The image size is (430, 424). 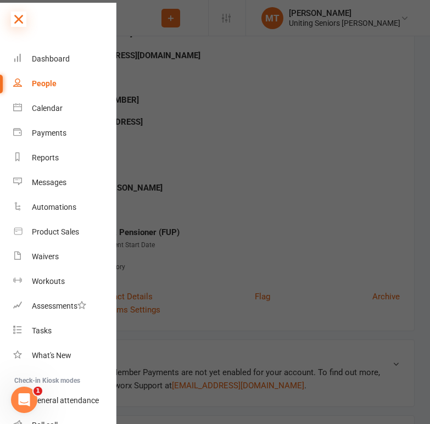 What do you see at coordinates (42, 331) in the screenshot?
I see `div: Tasks` at bounding box center [42, 331].